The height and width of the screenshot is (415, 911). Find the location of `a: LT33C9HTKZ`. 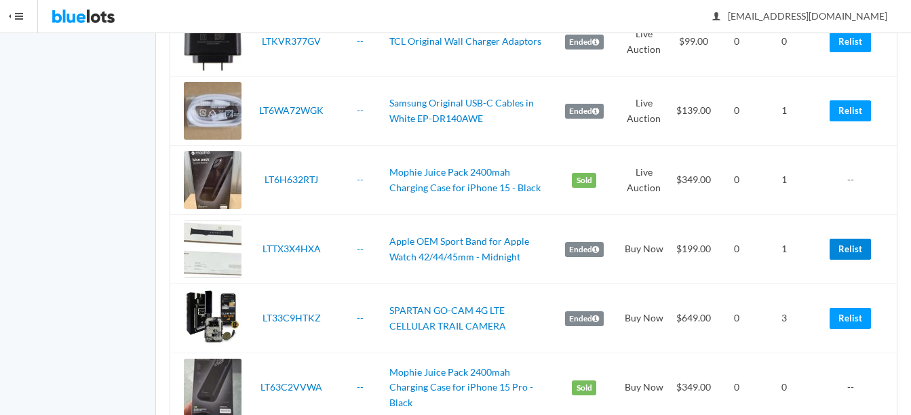

a: LT33C9HTKZ is located at coordinates (292, 318).